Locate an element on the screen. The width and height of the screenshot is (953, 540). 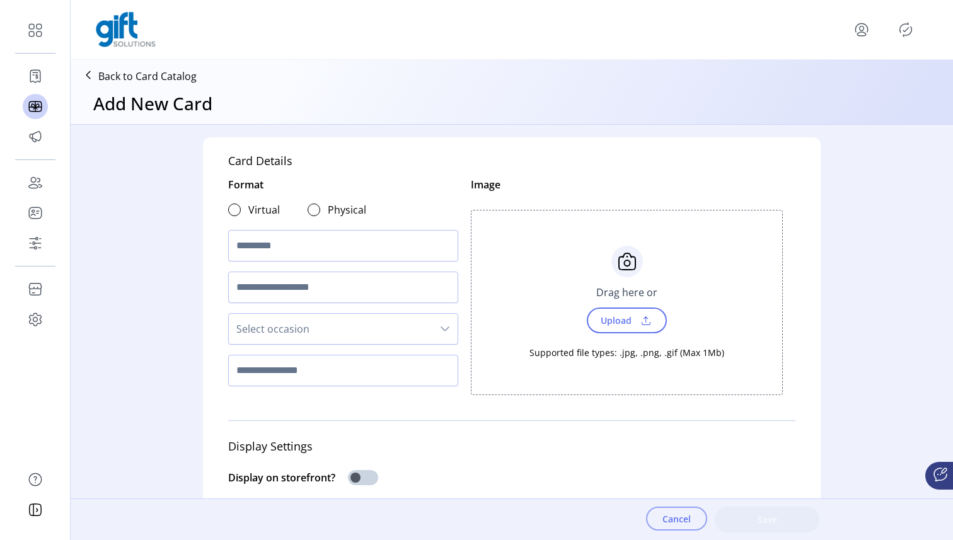
button: Cancel is located at coordinates (676, 519).